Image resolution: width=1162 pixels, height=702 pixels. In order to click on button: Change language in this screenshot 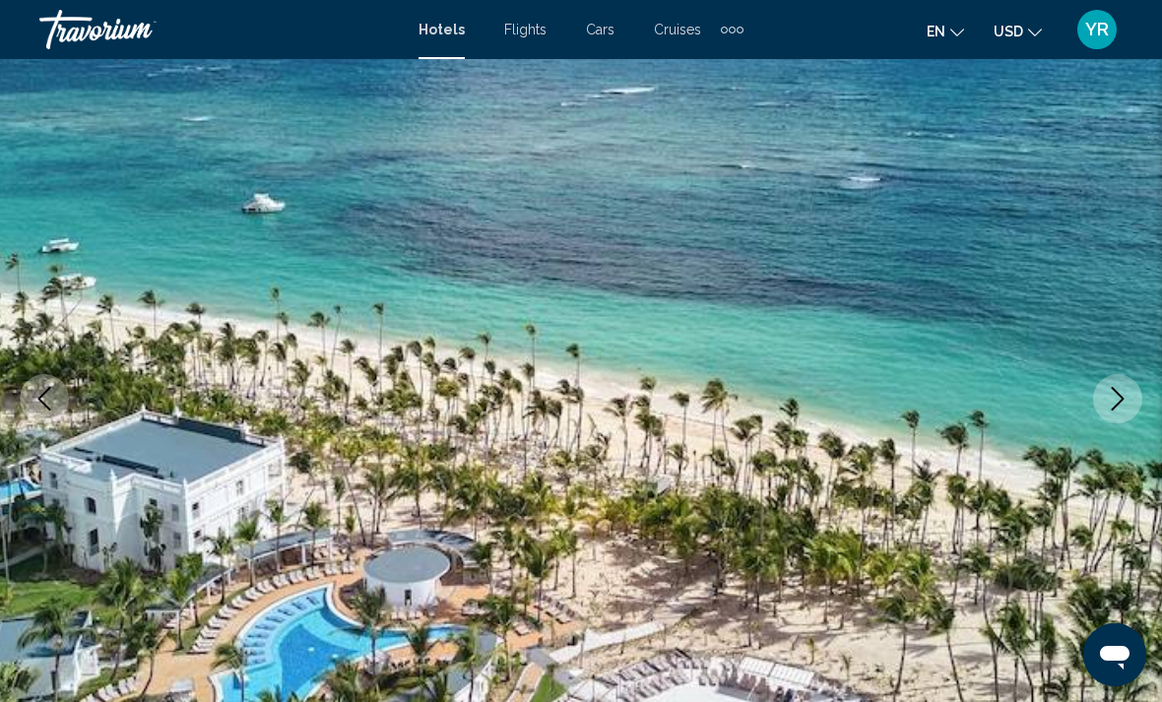, I will do `click(945, 31)`.